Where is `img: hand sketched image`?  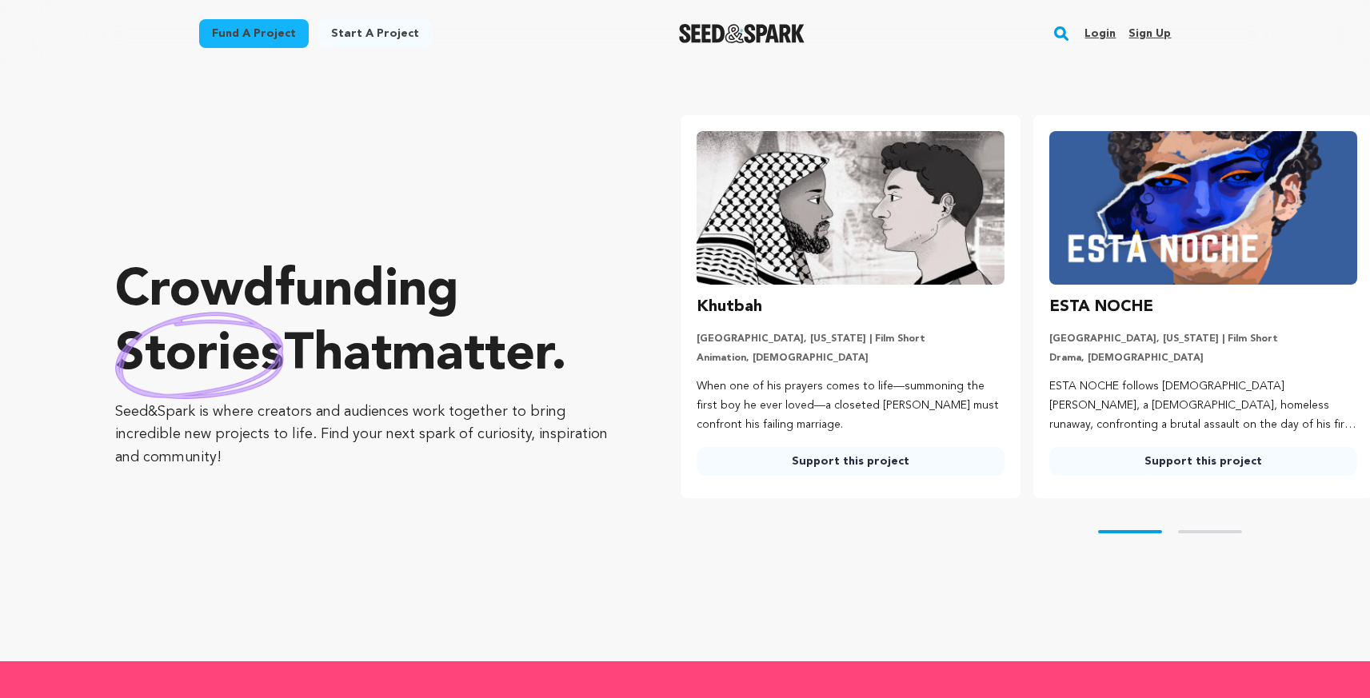 img: hand sketched image is located at coordinates (199, 355).